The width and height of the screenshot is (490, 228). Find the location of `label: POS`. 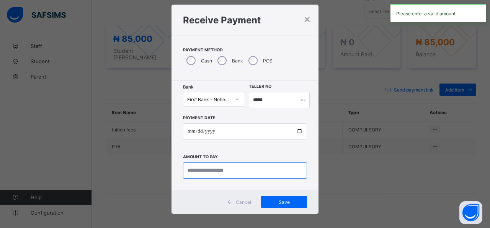

label: POS is located at coordinates (268, 61).